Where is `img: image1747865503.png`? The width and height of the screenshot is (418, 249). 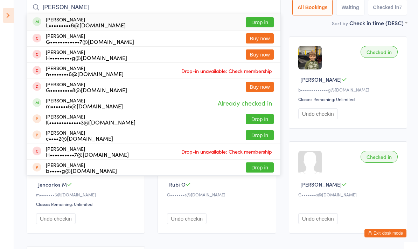 img: image1747865503.png is located at coordinates (310, 57).